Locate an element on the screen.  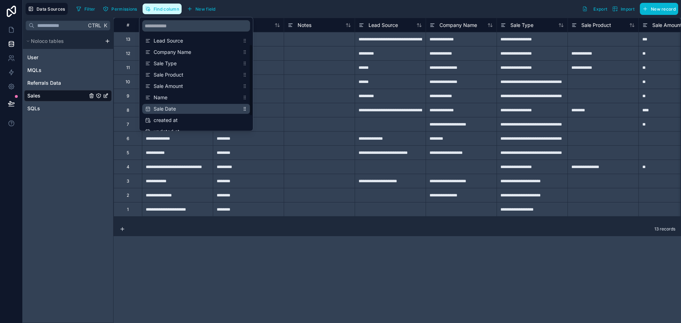
span: updated at is located at coordinates (196, 132).